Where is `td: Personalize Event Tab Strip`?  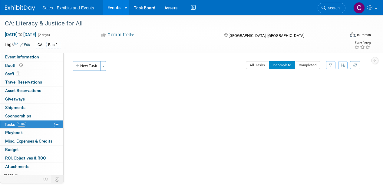
td: Personalize Event Tab Strip is located at coordinates (46, 179).